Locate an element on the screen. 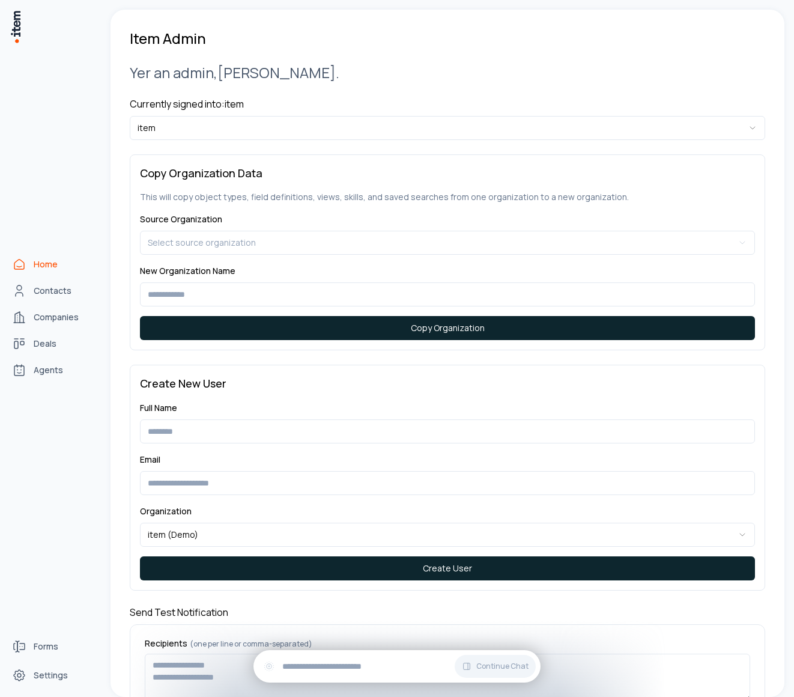 This screenshot has width=794, height=697. span: Continue Chat is located at coordinates (502, 666).